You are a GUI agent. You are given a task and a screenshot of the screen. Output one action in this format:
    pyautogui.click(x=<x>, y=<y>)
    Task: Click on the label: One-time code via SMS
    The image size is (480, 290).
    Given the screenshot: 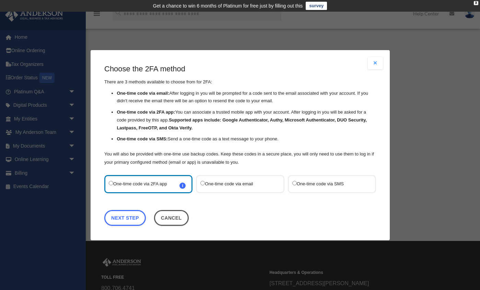 What is the action you would take?
    pyautogui.click(x=328, y=184)
    